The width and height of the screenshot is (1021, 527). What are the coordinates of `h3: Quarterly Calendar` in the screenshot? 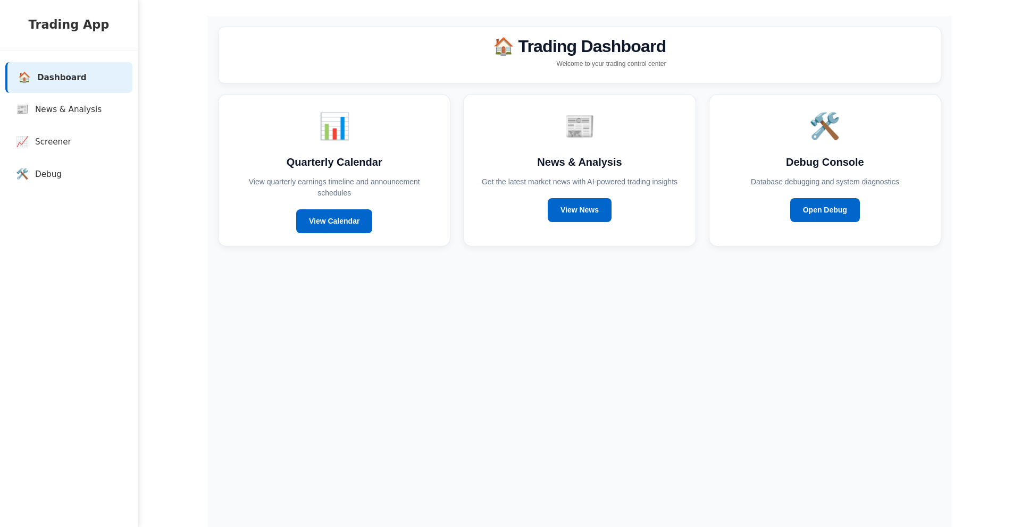 It's located at (334, 162).